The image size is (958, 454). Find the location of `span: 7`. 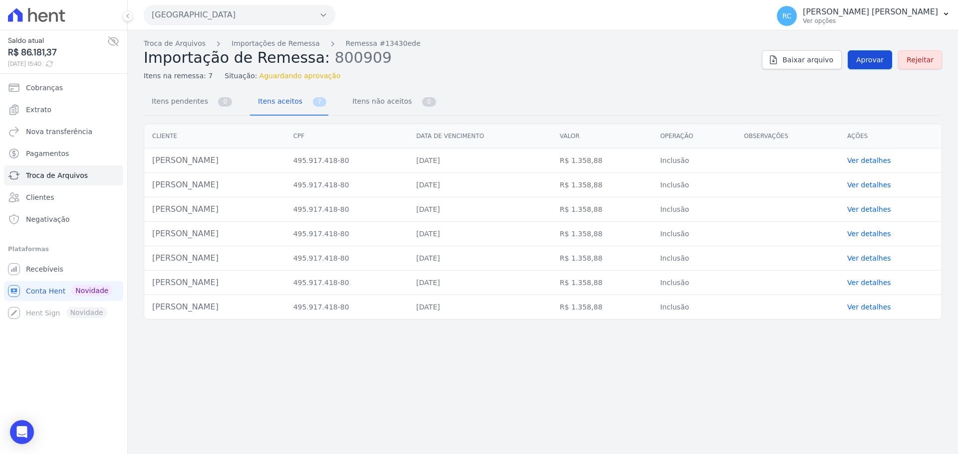

span: 7 is located at coordinates (320, 102).